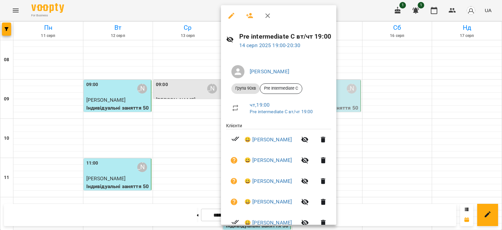 This screenshot has width=502, height=230. Describe the element at coordinates (270, 45) in the screenshot. I see `a: 14 серп 2025 19:00-20:30` at that location.